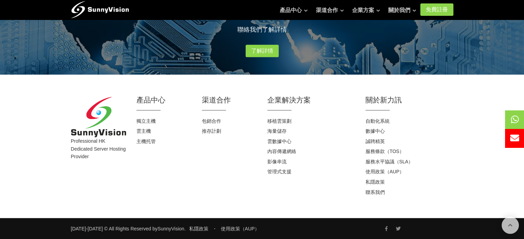  Describe the element at coordinates (293, 10) in the screenshot. I see `a: 產品中心` at that location.